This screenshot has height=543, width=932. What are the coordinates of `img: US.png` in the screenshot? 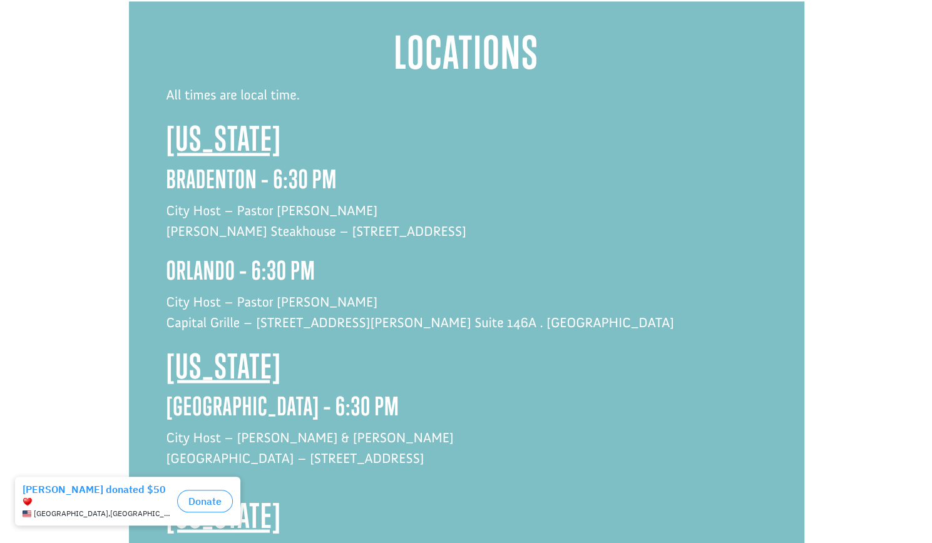 It's located at (27, 43).